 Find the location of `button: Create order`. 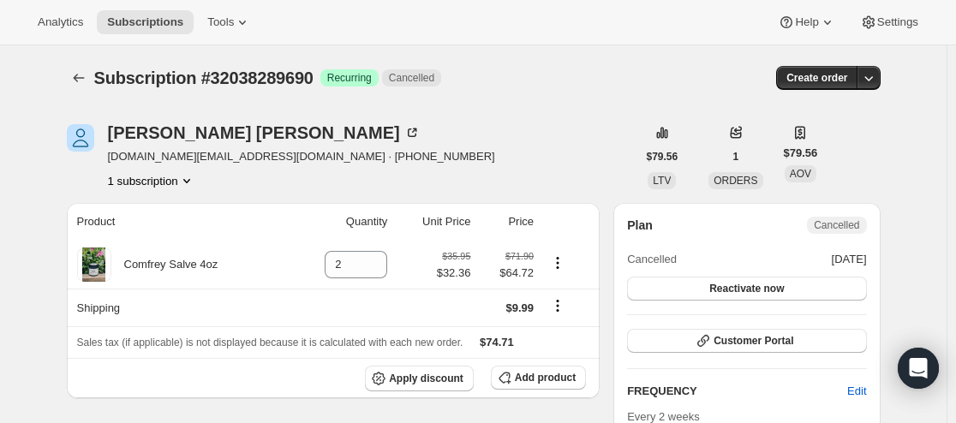

button: Create order is located at coordinates (817, 78).